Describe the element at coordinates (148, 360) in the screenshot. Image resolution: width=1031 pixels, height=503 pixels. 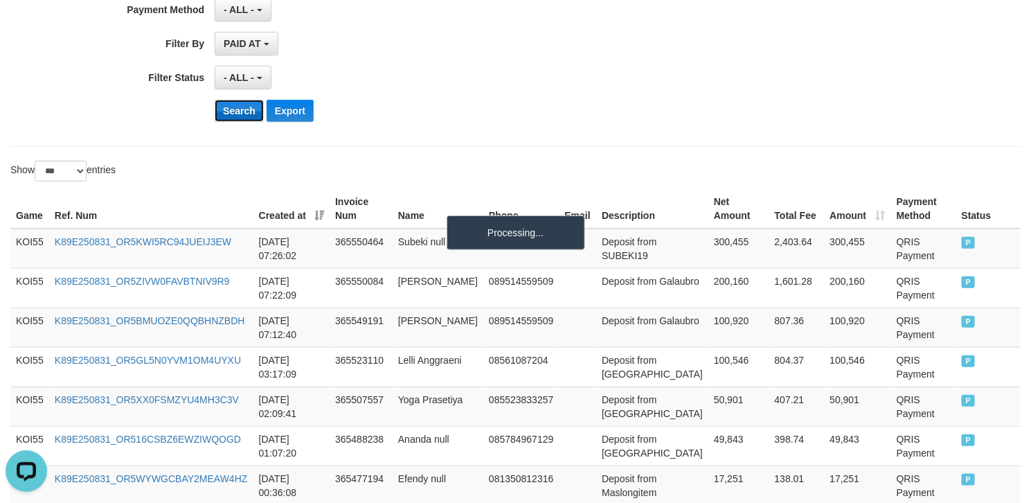
I see `a: K89E250831_OR5GL5N0YVM1OM4UYXU` at that location.